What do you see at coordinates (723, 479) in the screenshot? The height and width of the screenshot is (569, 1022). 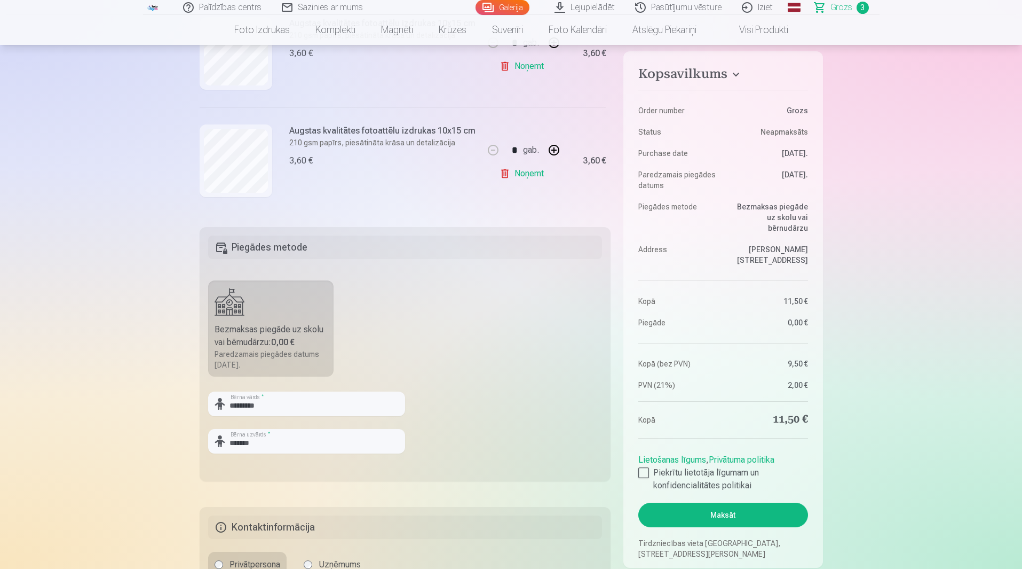 I see `label: Piekrītu lietotāja līgumam un konfidencialitātes politikai` at bounding box center [723, 479].